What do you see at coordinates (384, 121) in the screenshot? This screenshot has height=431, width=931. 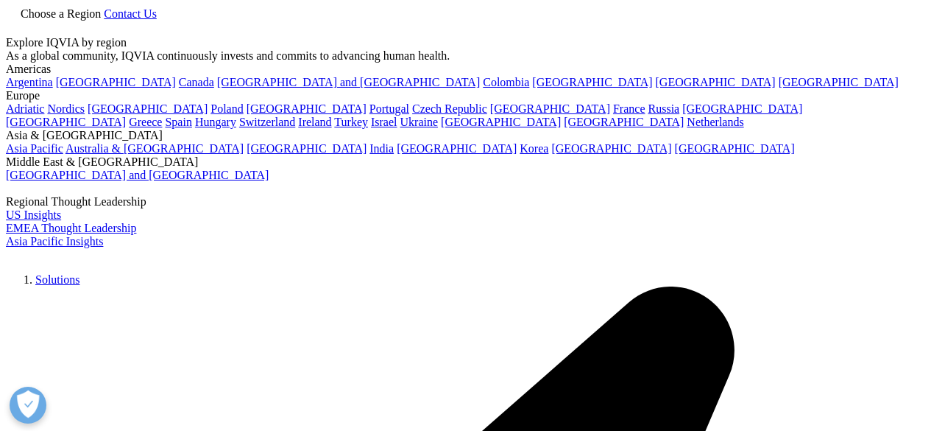 I see `a: Israel` at bounding box center [384, 121].